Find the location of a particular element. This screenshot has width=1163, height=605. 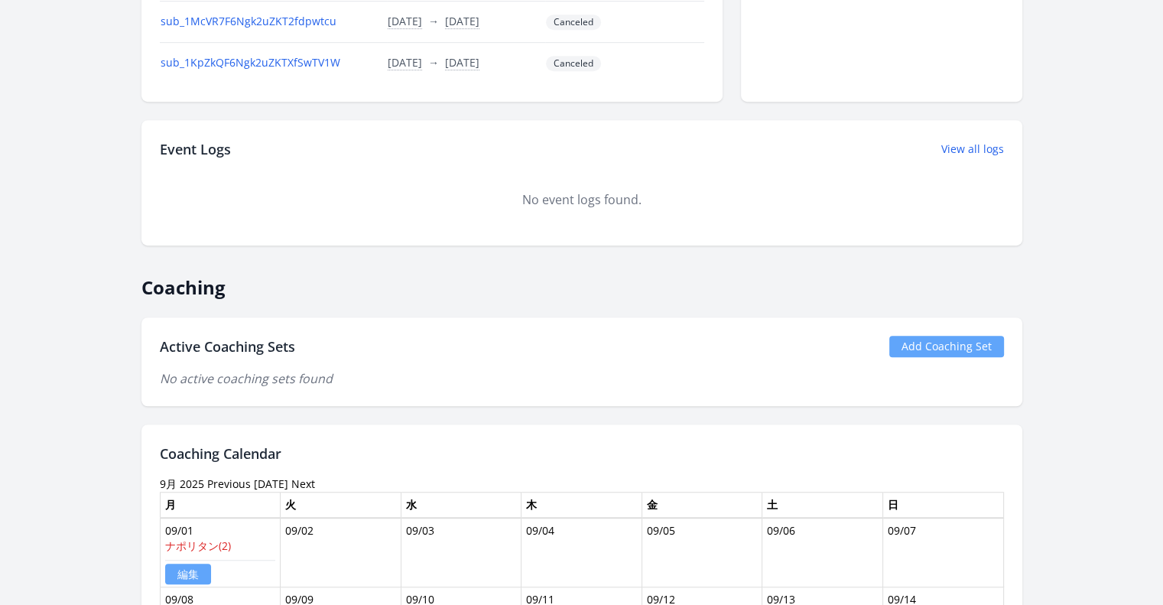

td: 09/04 is located at coordinates (582, 552).